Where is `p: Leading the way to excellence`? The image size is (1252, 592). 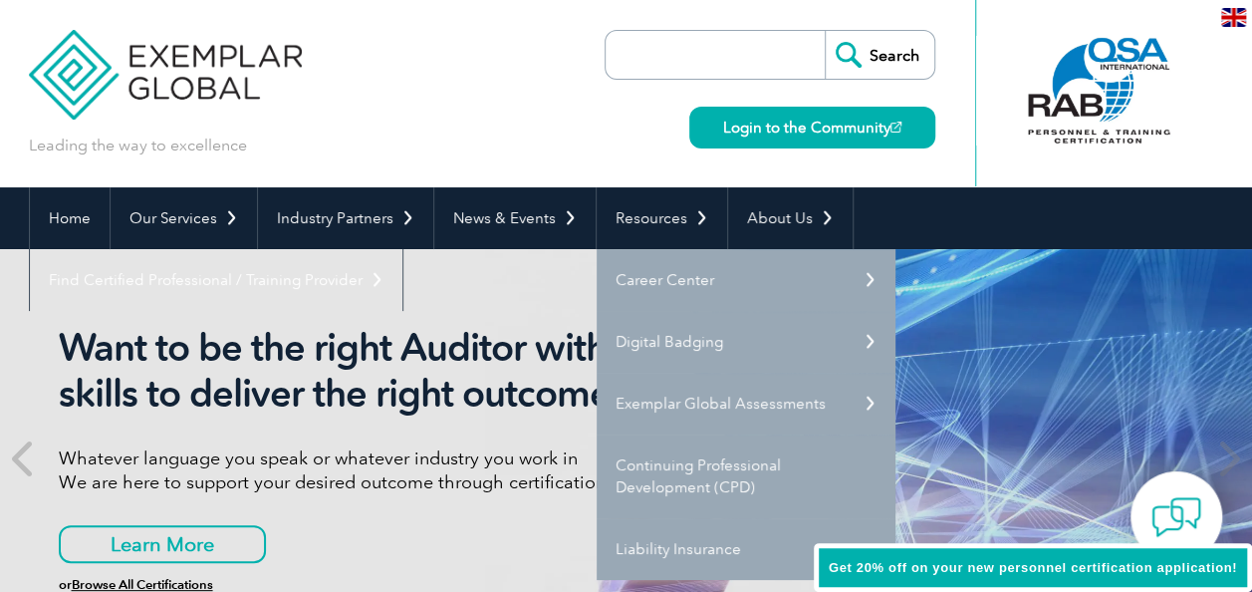
p: Leading the way to excellence is located at coordinates (137, 145).